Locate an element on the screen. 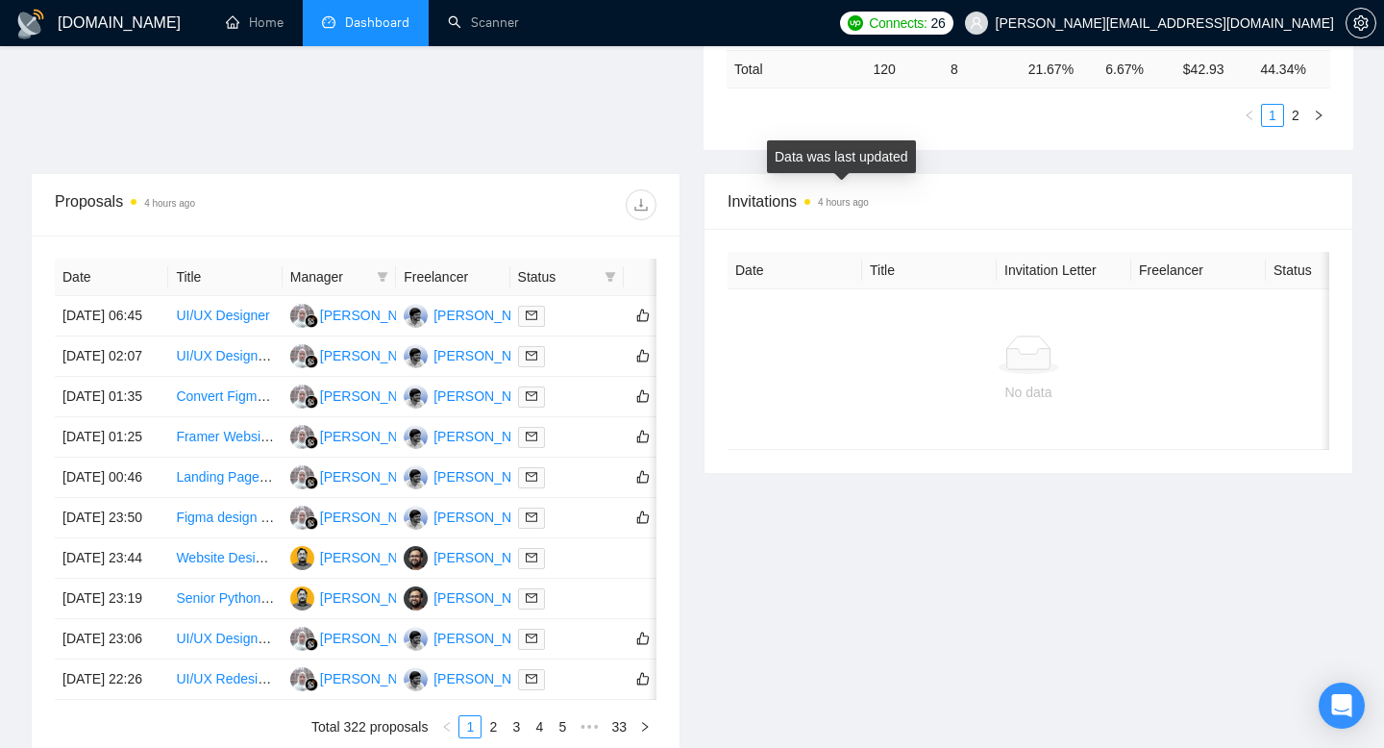 Image resolution: width=1384 pixels, height=748 pixels. li: Total 322 proposals is located at coordinates (369, 727).